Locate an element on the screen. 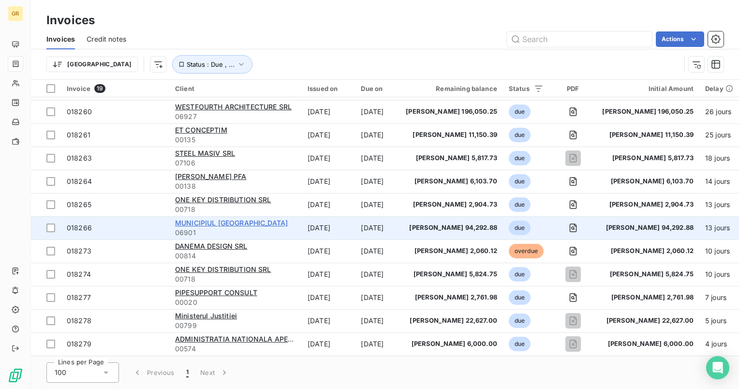  span: ADMINISTRATIA NATIONALA APELE ROMANE - ADMINISTRAT is located at coordinates (279, 339).